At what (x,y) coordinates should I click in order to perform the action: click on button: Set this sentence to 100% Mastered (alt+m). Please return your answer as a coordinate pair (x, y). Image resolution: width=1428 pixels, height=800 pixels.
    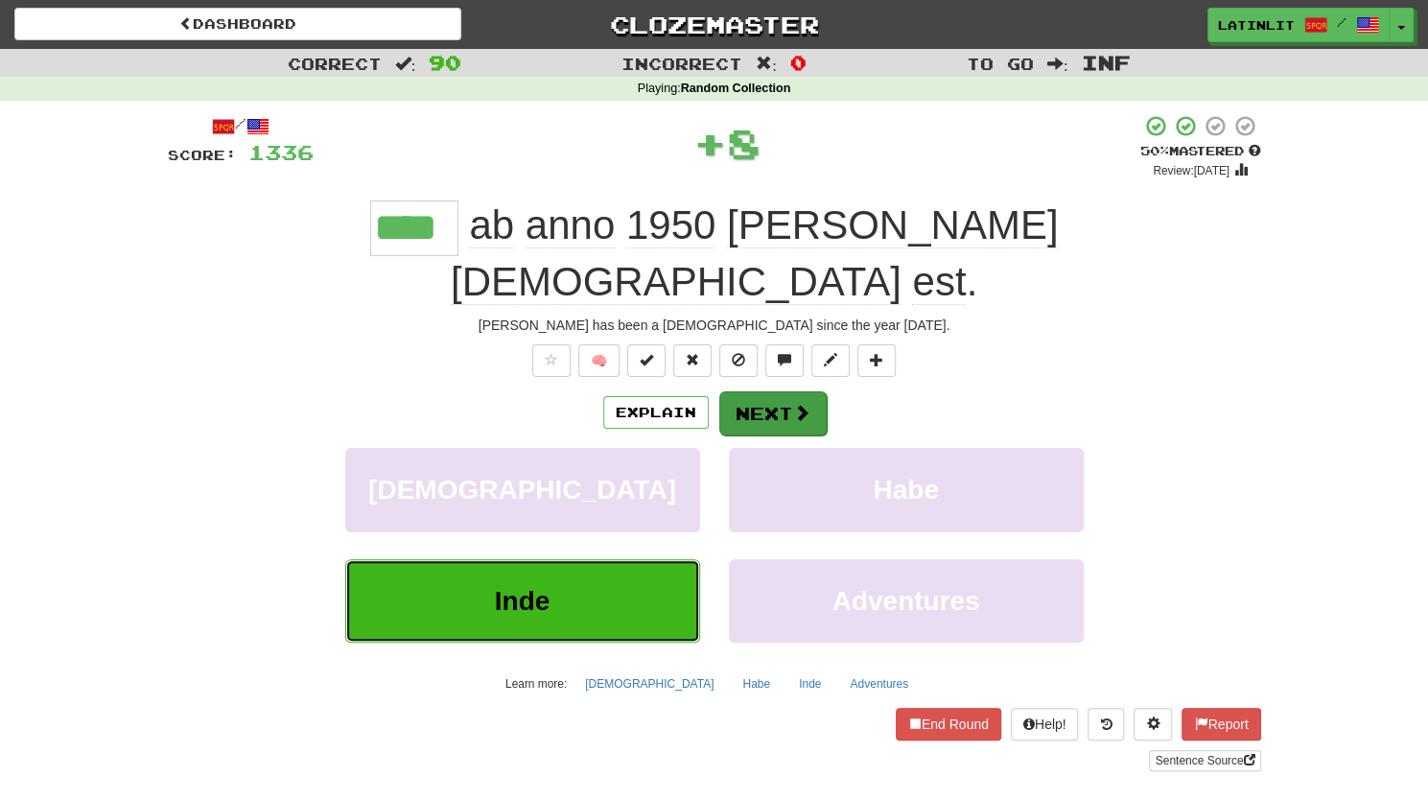
    Looking at the image, I should click on (646, 360).